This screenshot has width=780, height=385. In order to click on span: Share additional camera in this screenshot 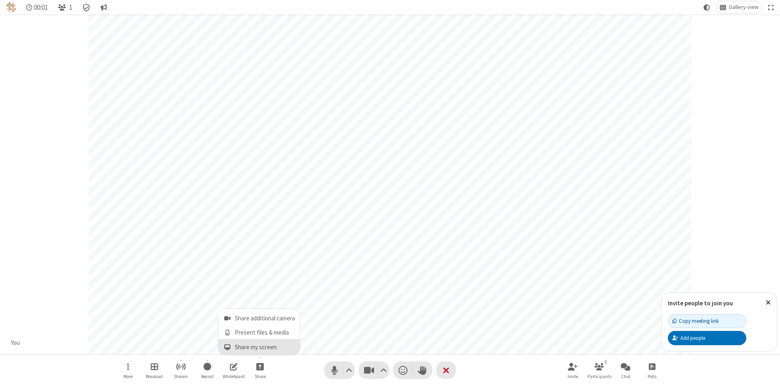, I will do `click(265, 318)`.